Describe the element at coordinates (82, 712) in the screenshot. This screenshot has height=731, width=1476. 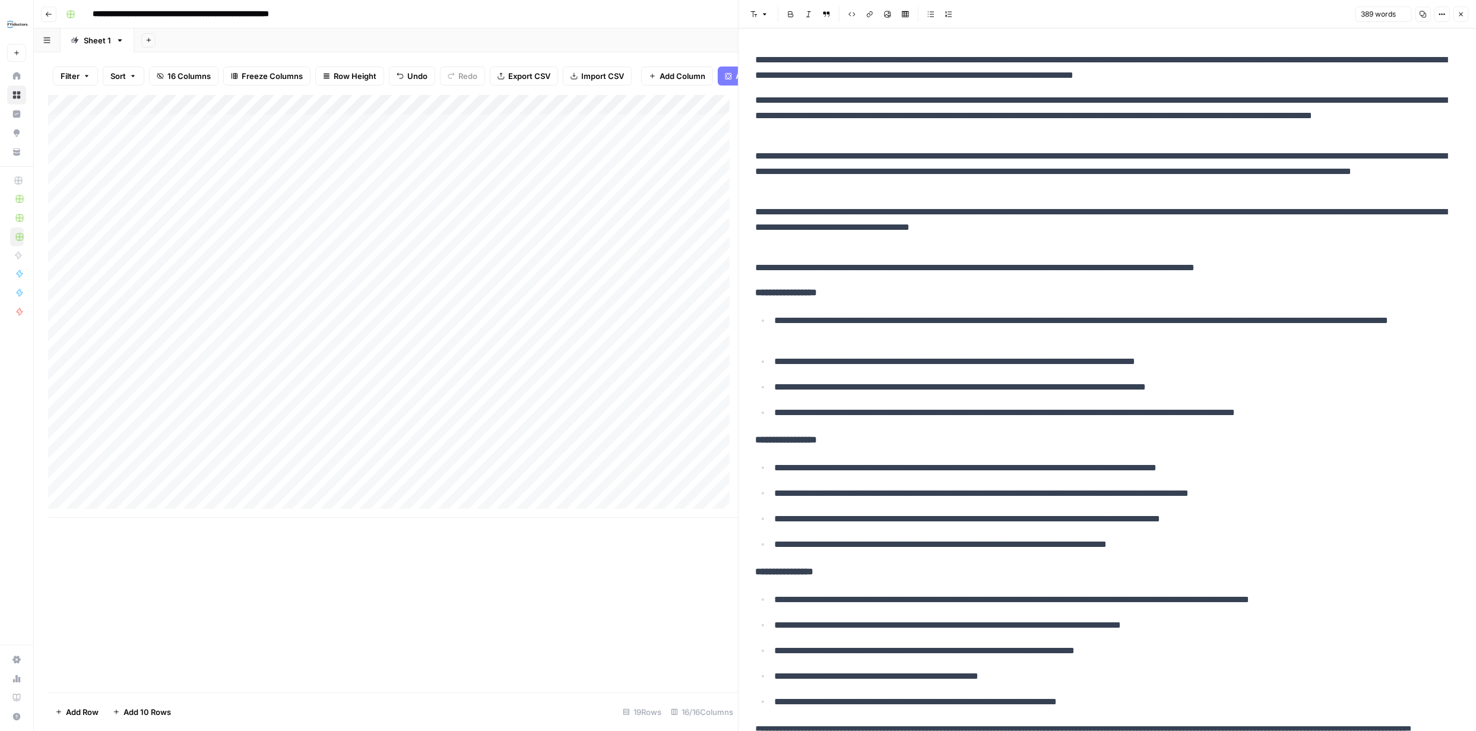
I see `span: Add Row` at that location.